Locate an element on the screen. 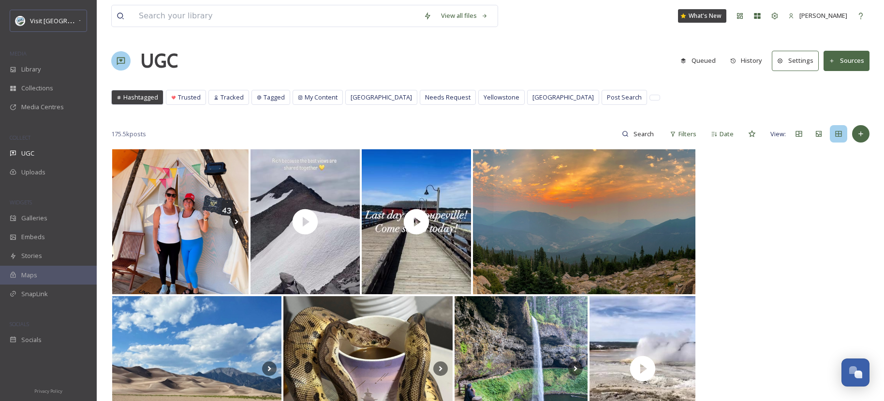  div: What's New is located at coordinates (702, 16).